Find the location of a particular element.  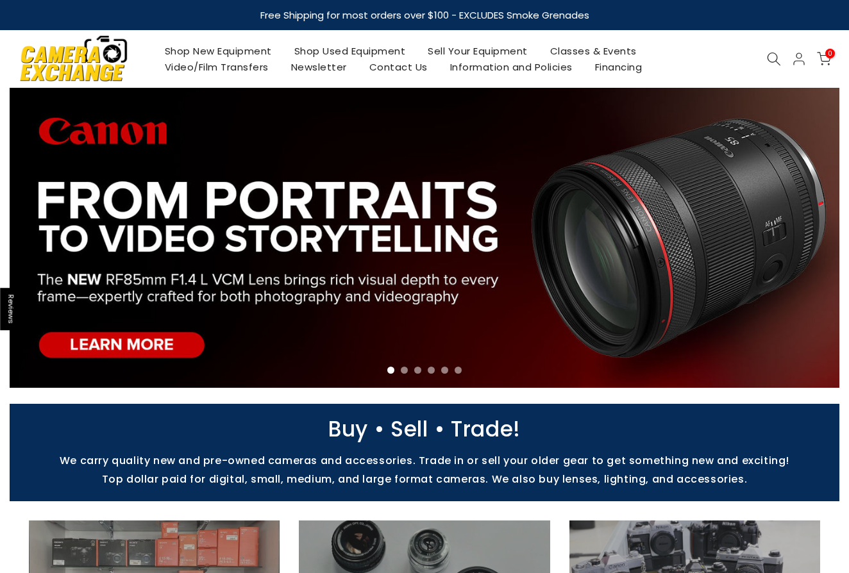

a: Classes & Events is located at coordinates (593, 51).